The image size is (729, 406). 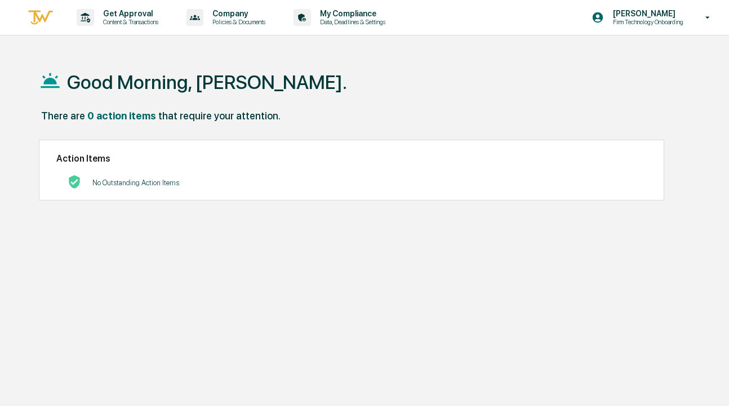 I want to click on p: Get Approval, so click(x=129, y=14).